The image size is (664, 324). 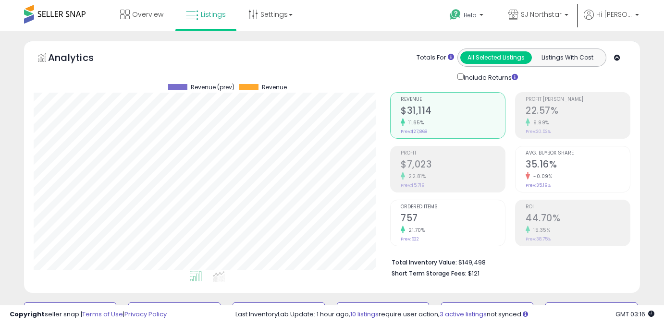 What do you see at coordinates (474, 273) in the screenshot?
I see `span: $121` at bounding box center [474, 273].